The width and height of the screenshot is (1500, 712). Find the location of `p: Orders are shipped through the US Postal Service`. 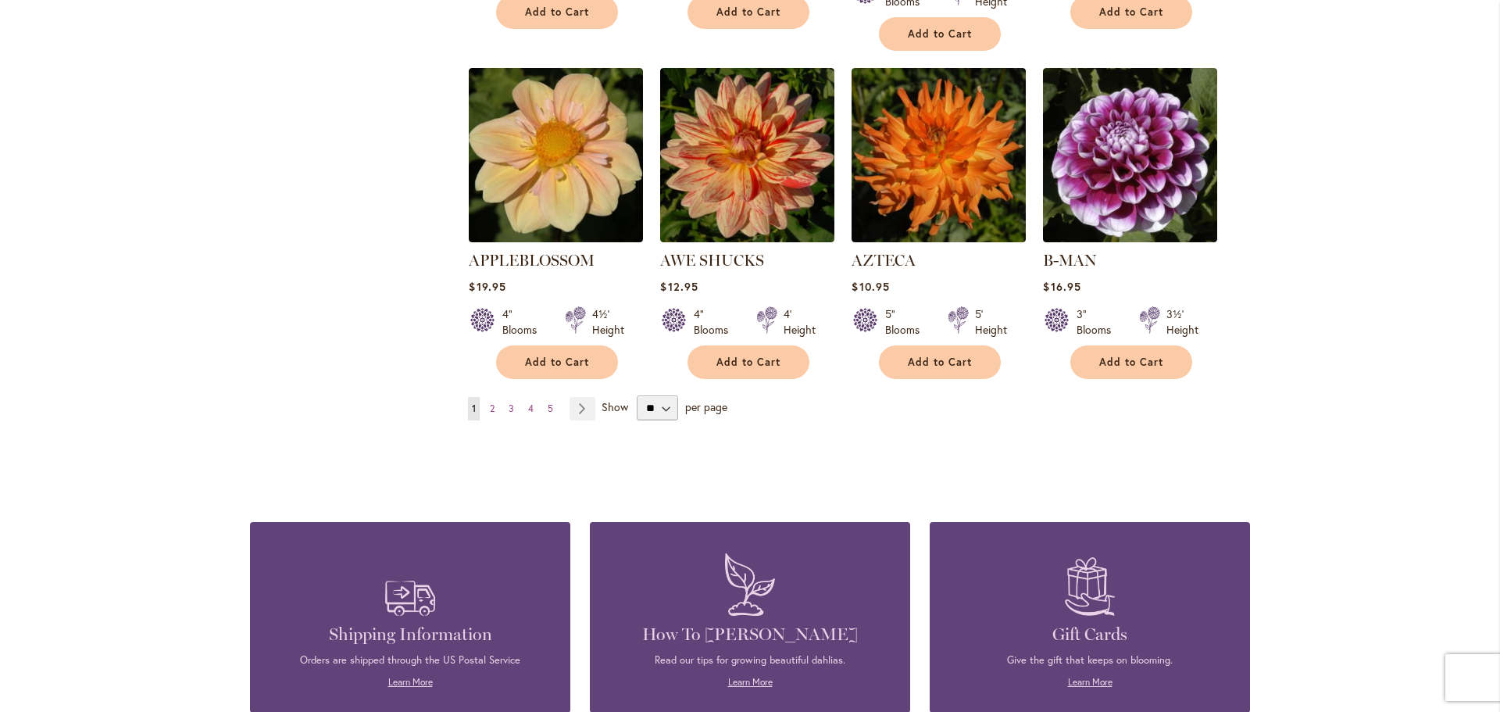

p: Orders are shipped through the US Postal Service is located at coordinates (410, 660).